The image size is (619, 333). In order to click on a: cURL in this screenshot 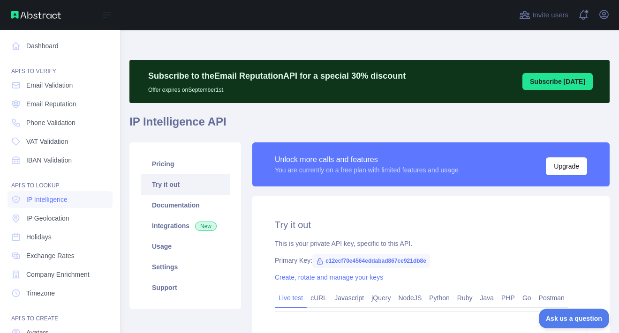, I will do `click(318, 298)`.